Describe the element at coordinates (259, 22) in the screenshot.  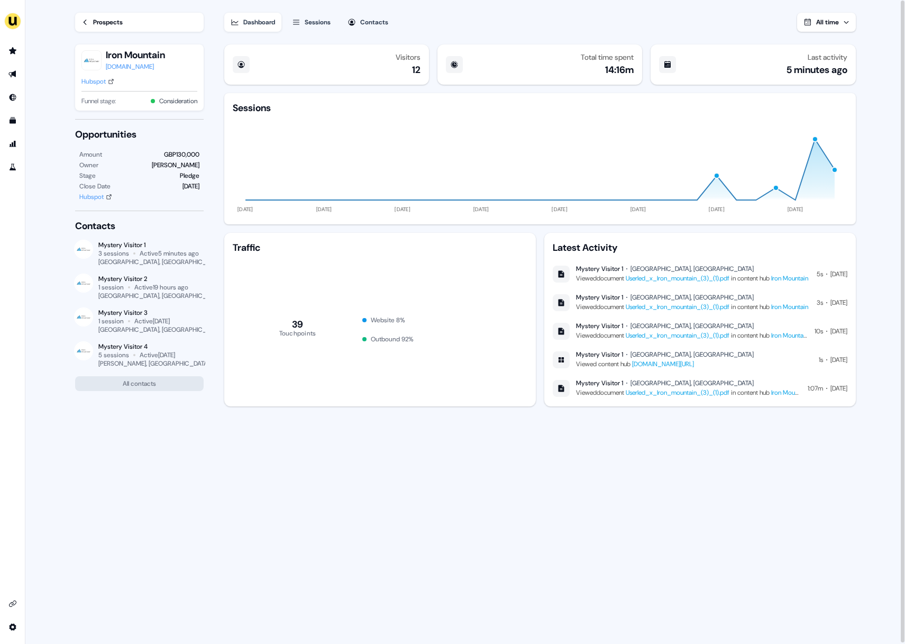
I see `div: Dashboard` at that location.